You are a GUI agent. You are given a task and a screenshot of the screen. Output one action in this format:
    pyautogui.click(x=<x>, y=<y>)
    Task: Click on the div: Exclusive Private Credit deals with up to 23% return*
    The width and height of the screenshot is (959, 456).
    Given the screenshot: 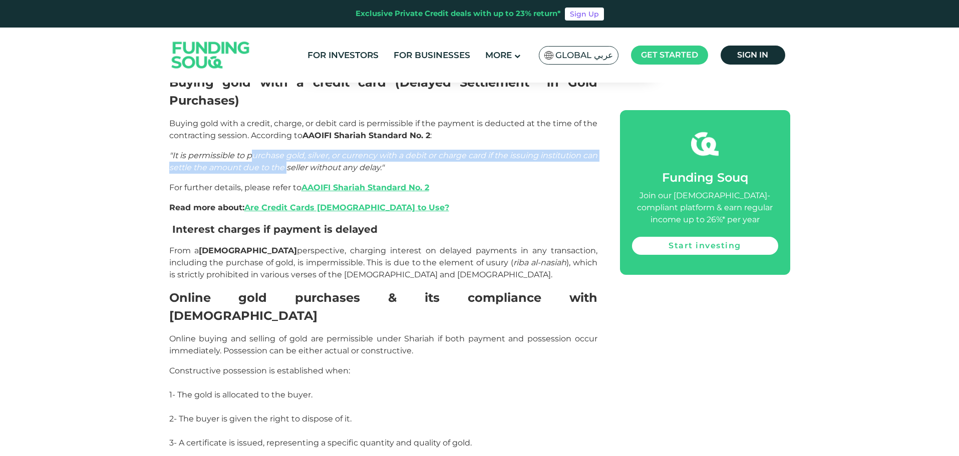 What is the action you would take?
    pyautogui.click(x=458, y=14)
    